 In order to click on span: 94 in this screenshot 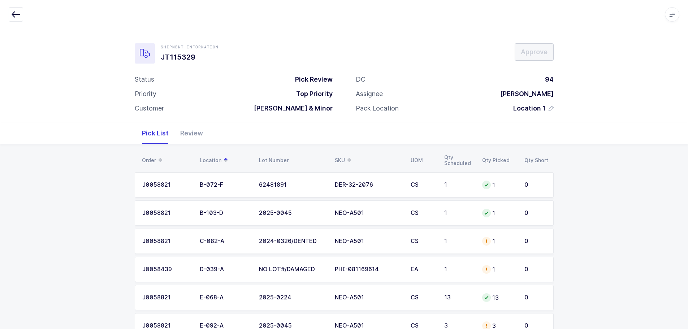, I will do `click(549, 79)`.